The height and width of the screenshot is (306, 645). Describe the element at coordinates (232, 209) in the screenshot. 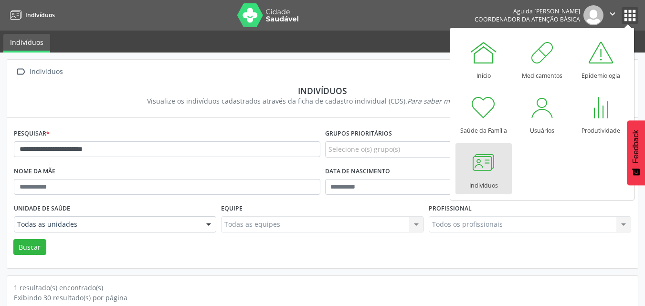

I see `label: Equipe` at that location.